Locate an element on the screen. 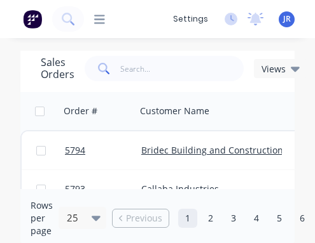 The width and height of the screenshot is (315, 243). h1: Sales Orders is located at coordinates (57, 69).